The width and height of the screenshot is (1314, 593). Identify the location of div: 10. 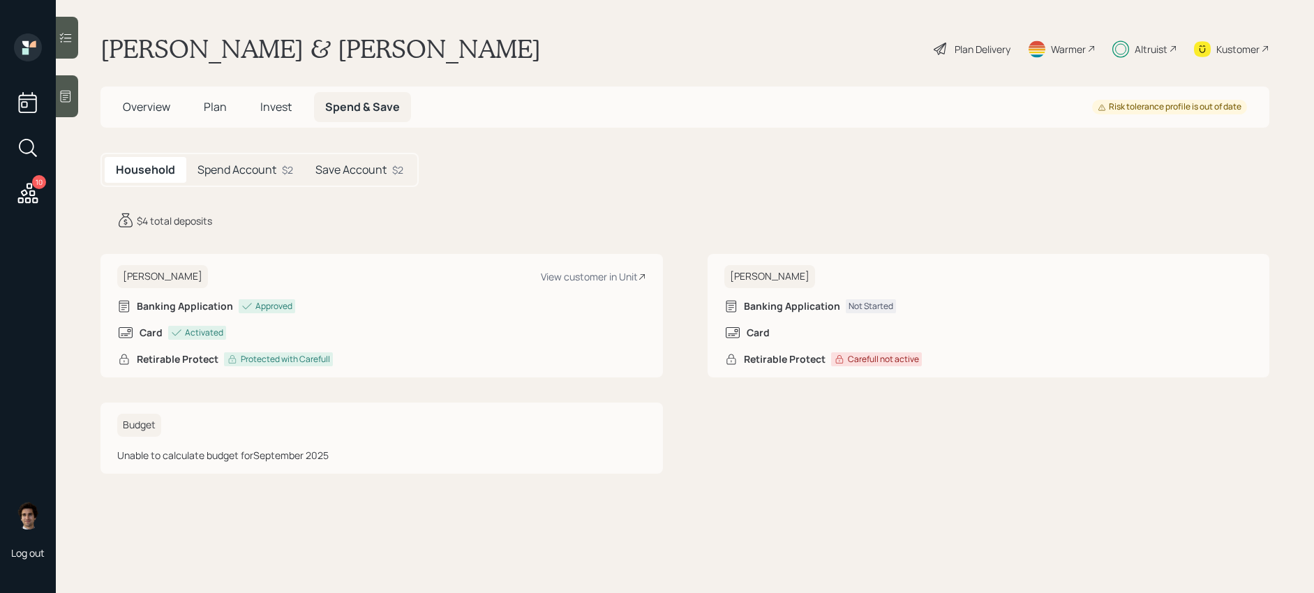
(39, 182).